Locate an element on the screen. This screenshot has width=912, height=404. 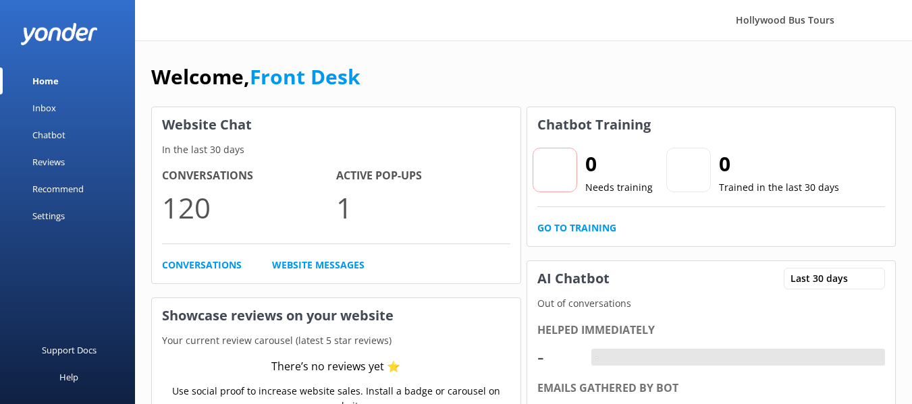
h4: Conversations is located at coordinates (249, 176).